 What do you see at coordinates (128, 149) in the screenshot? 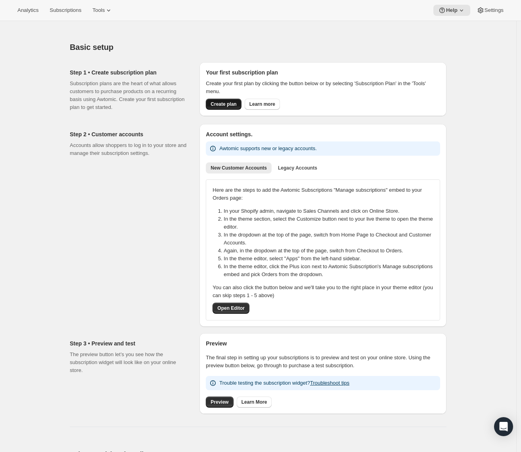
I see `p: Accounts allow shoppers to log in to your store and manage their subscription settings.` at bounding box center [128, 149].